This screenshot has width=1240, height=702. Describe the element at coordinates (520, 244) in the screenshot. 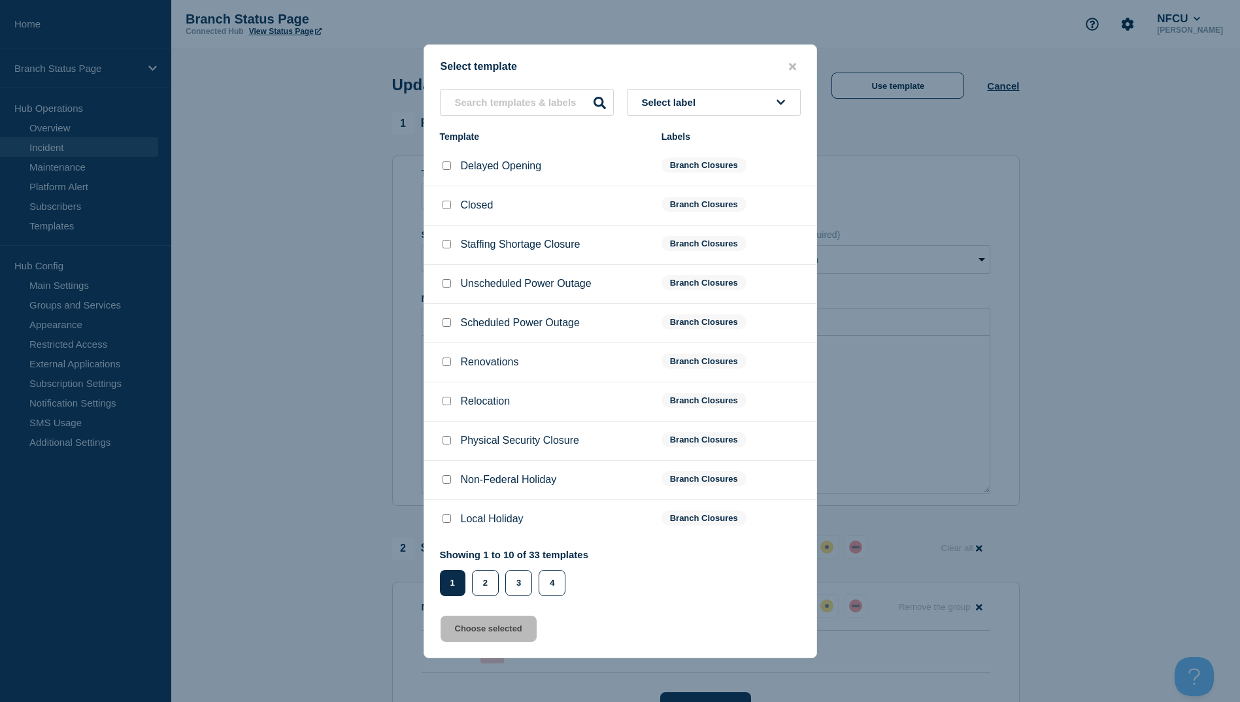

I see `p: Staffing Shortage Closure` at that location.